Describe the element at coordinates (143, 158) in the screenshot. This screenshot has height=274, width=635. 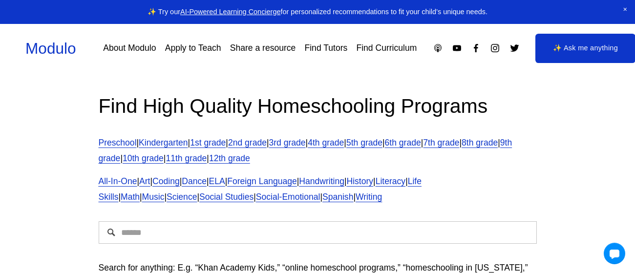
I see `a: 10th grade` at that location.